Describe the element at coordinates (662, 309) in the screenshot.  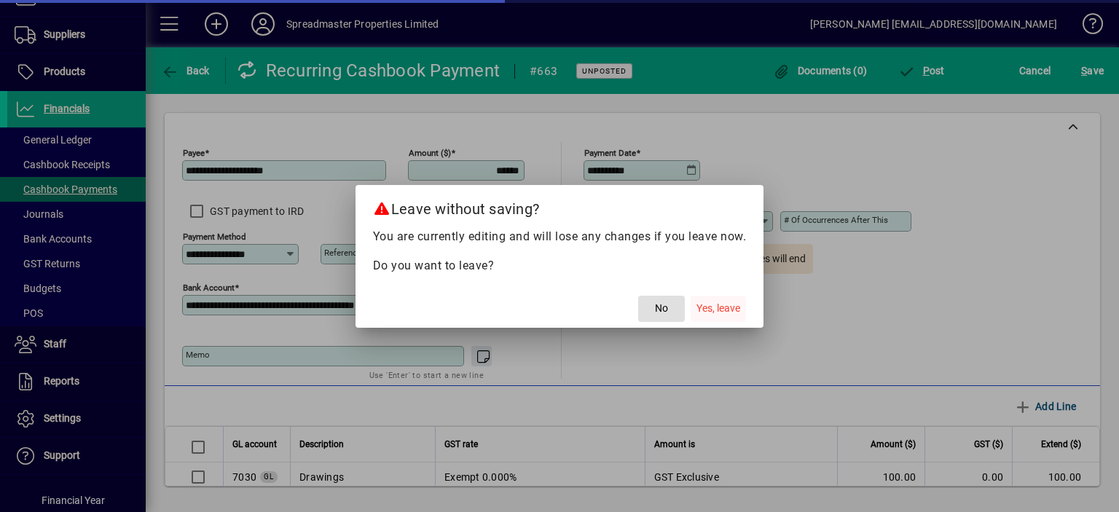
I see `button: No` at that location.